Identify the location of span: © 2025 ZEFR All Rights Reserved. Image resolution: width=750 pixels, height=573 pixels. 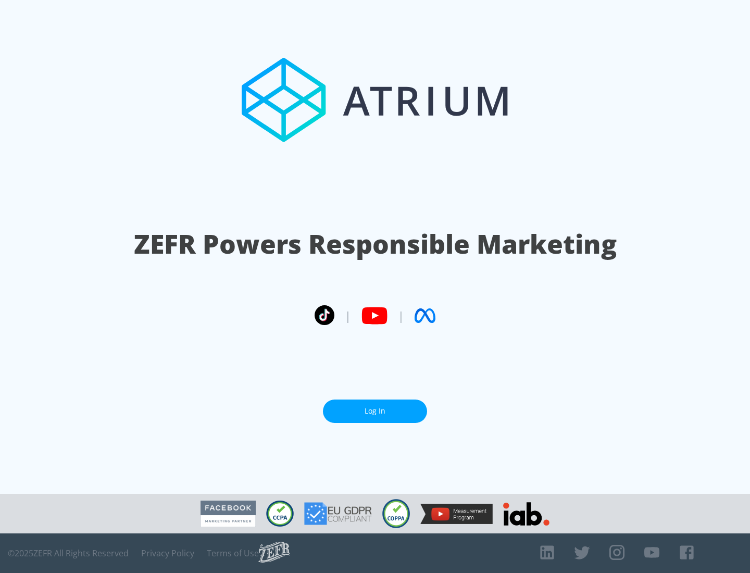
(68, 553).